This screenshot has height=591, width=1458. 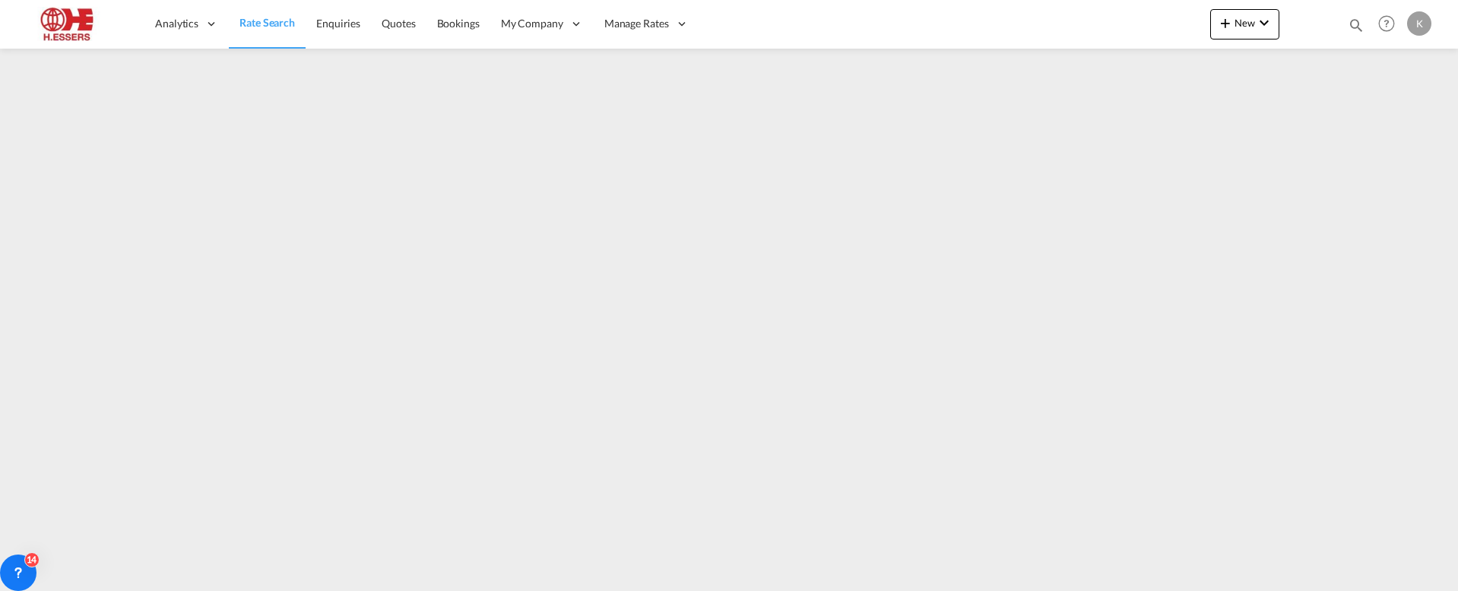 What do you see at coordinates (1390, 24) in the screenshot?
I see `div: Help` at bounding box center [1390, 24].